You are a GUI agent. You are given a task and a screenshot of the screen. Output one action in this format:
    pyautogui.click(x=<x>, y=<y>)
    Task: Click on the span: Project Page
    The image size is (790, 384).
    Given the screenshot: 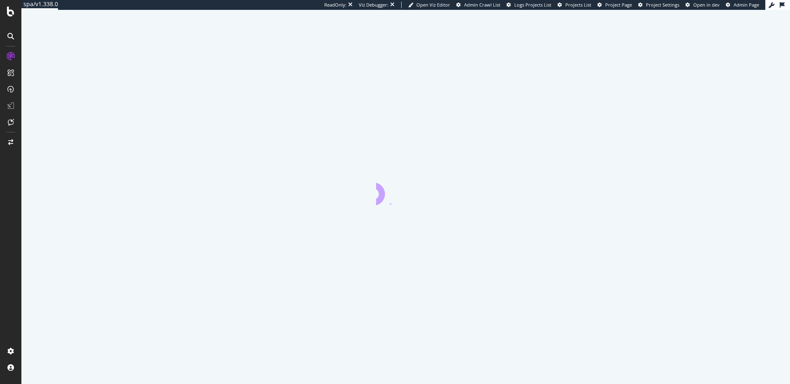 What is the action you would take?
    pyautogui.click(x=618, y=5)
    